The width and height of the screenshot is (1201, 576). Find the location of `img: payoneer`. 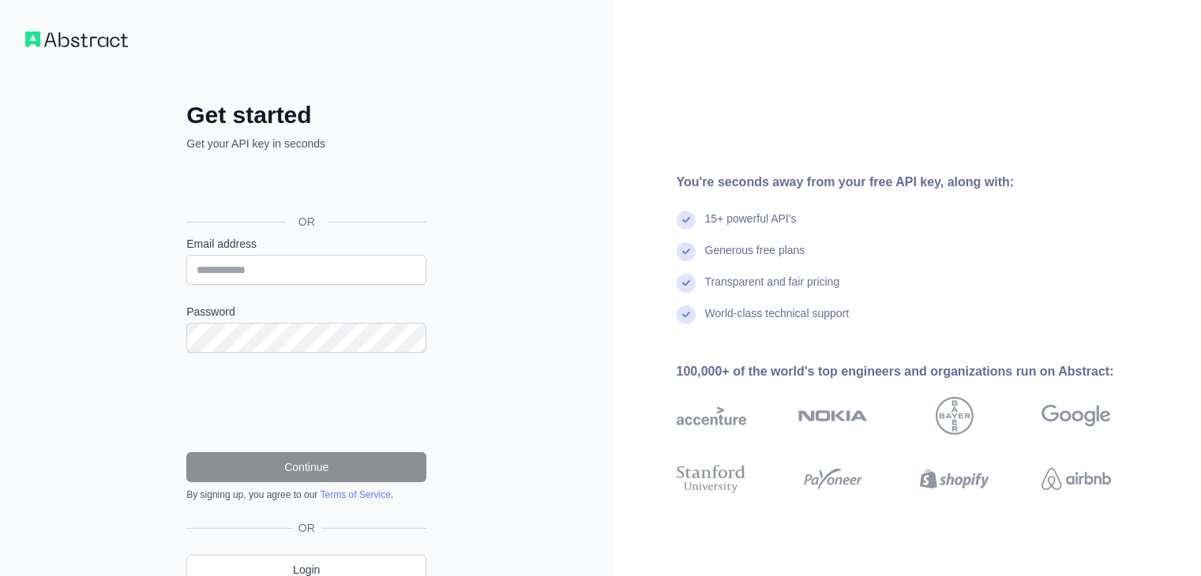

img: payoneer is located at coordinates (833, 479).